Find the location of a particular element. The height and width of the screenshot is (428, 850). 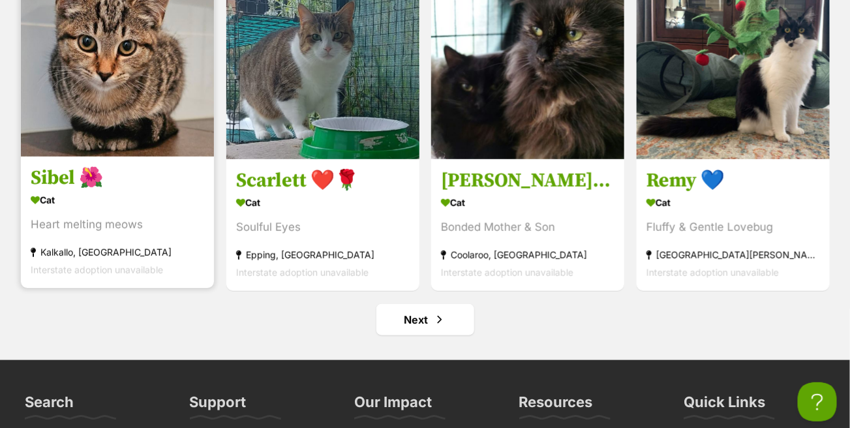

h3: Support is located at coordinates (218, 406).